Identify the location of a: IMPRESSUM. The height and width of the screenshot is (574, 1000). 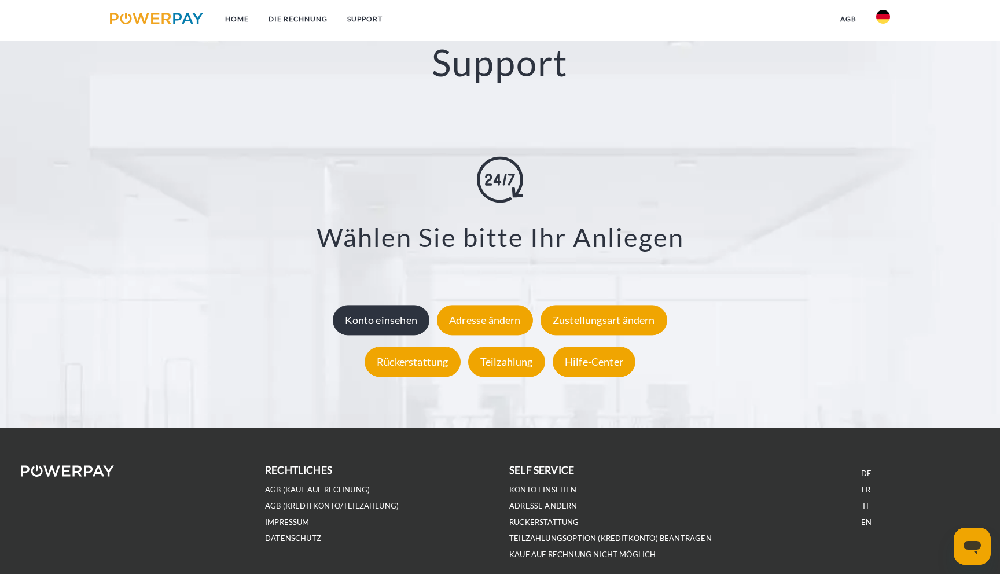
(287, 522).